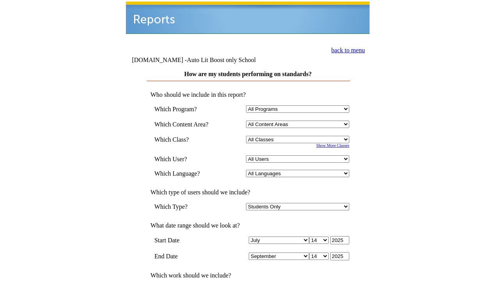  Describe the element at coordinates (248, 95) in the screenshot. I see `td: Who should we include in this report?` at that location.